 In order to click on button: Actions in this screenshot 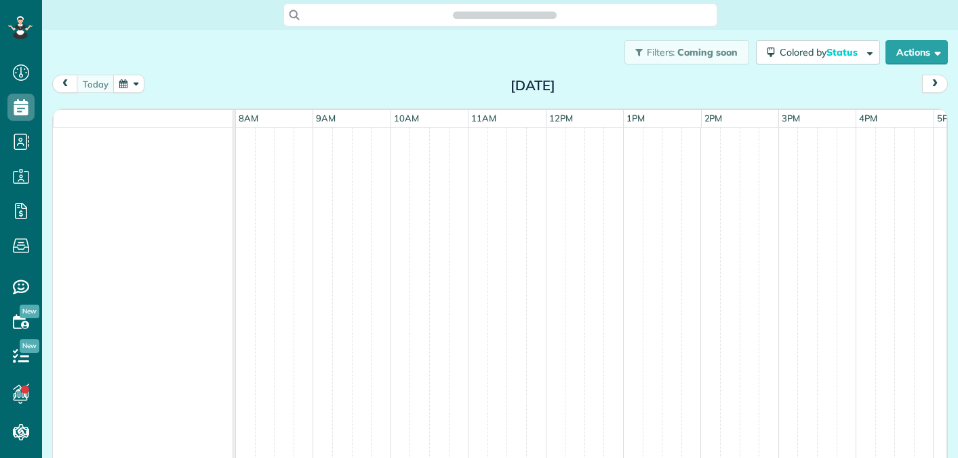, I will do `click(917, 52)`.